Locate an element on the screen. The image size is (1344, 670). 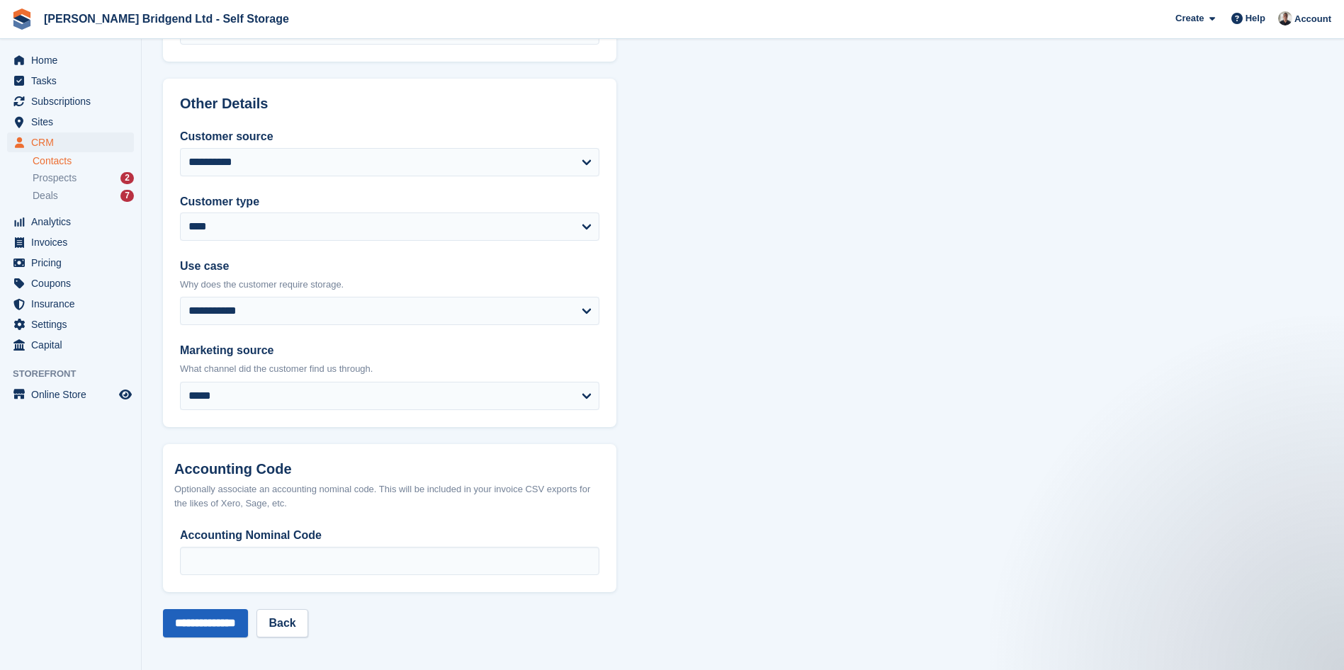
span: Create is located at coordinates (1190, 18).